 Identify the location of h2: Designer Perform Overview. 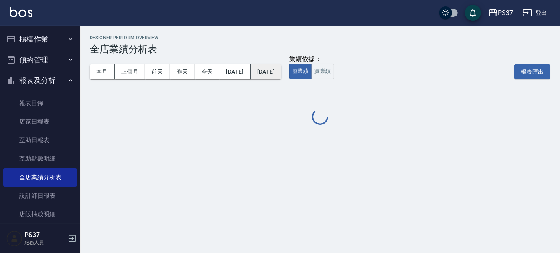
(320, 38).